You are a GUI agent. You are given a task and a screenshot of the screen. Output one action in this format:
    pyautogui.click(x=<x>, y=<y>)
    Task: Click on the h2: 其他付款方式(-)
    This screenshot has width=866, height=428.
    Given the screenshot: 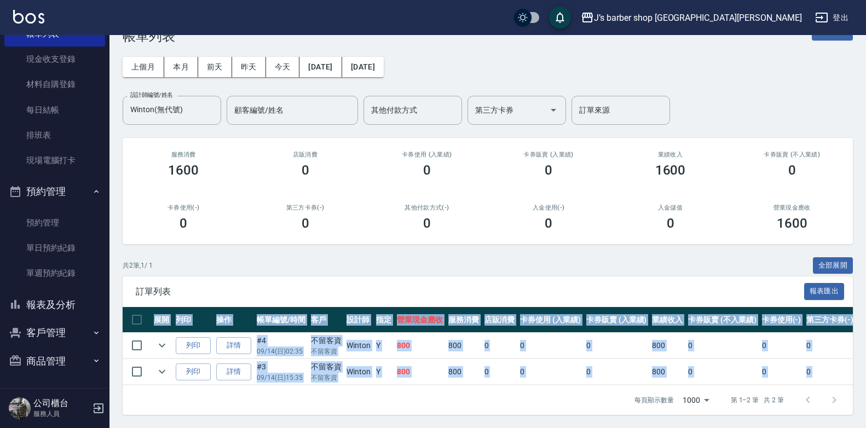 What is the action you would take?
    pyautogui.click(x=427, y=207)
    